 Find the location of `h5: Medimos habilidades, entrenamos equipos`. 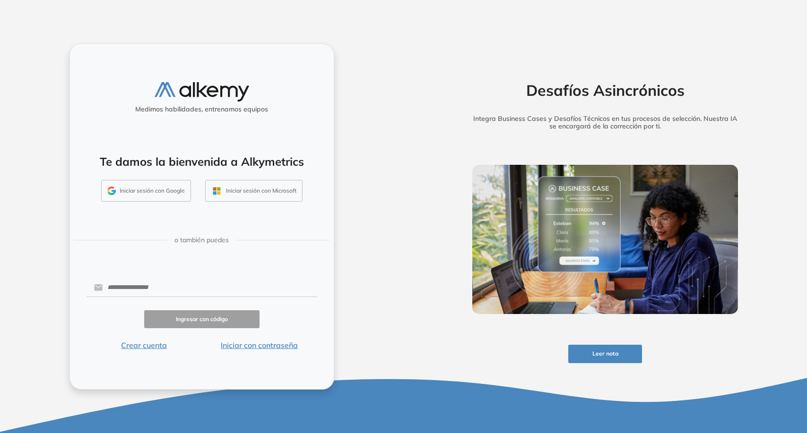

h5: Medimos habilidades, entrenamos equipos is located at coordinates (202, 109).